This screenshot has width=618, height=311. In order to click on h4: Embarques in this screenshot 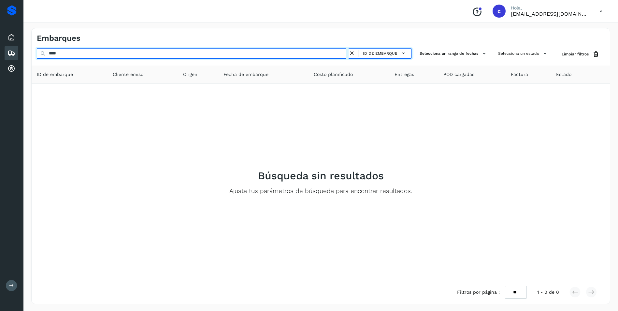, I will do `click(59, 38)`.